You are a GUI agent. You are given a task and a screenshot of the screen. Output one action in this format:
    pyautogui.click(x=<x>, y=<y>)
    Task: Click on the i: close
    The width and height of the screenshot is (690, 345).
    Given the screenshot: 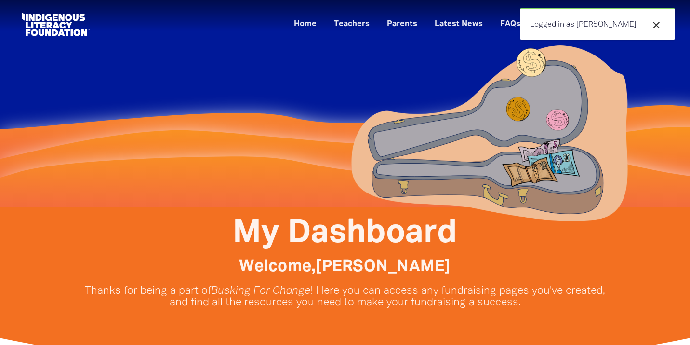 What is the action you would take?
    pyautogui.click(x=657, y=25)
    